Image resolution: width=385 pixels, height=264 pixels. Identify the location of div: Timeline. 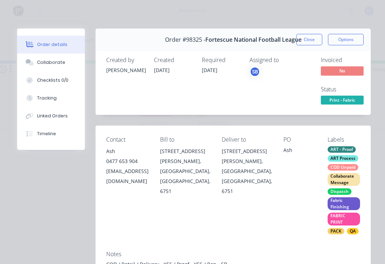
(46, 134).